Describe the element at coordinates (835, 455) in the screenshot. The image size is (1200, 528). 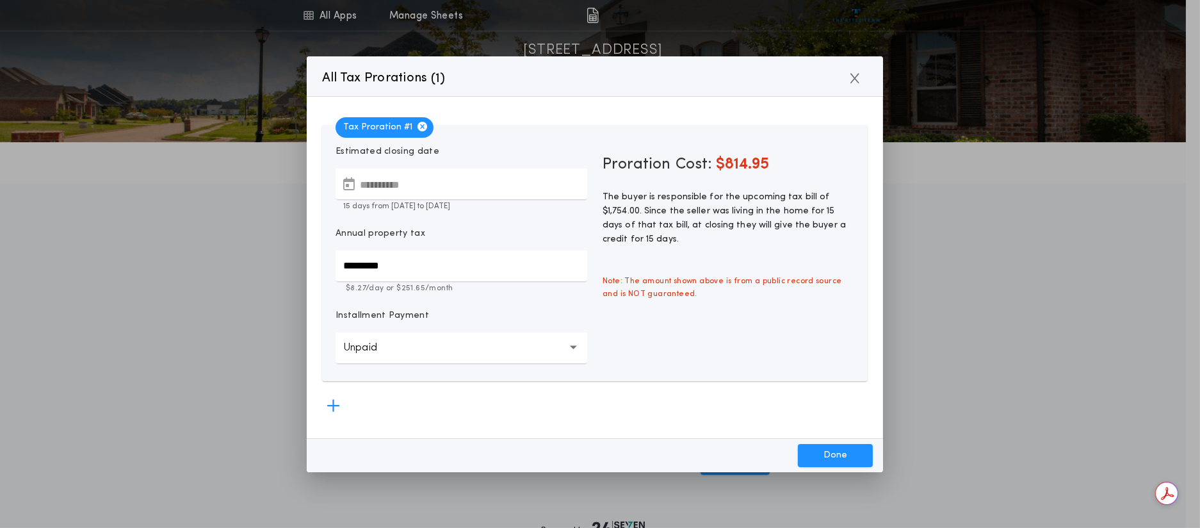
I see `button: Done` at that location.